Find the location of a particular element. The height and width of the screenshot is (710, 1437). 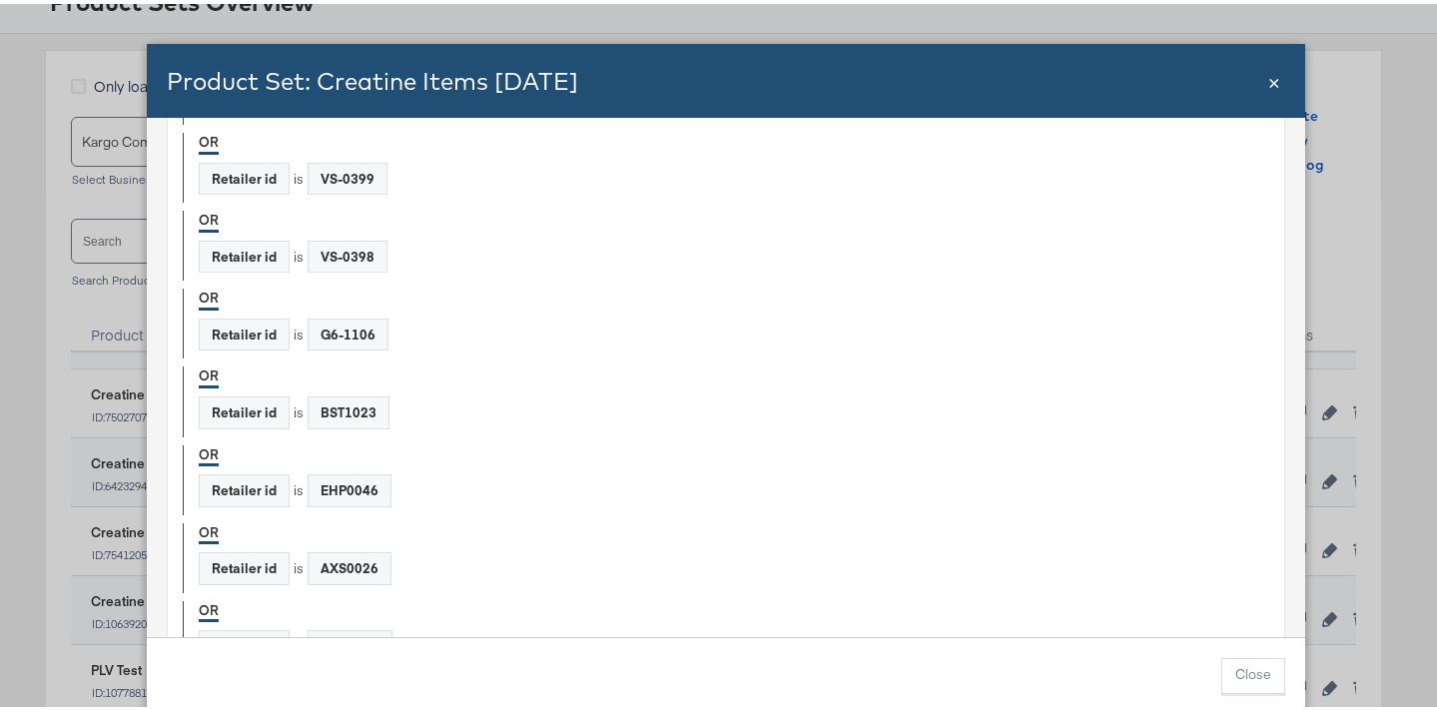

div: Close is located at coordinates (1274, 77).